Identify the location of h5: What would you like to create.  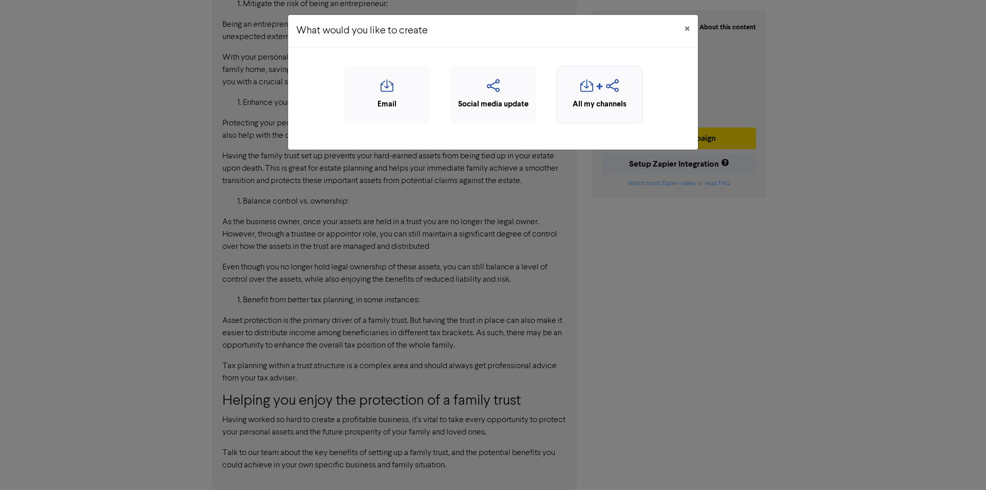
(362, 31).